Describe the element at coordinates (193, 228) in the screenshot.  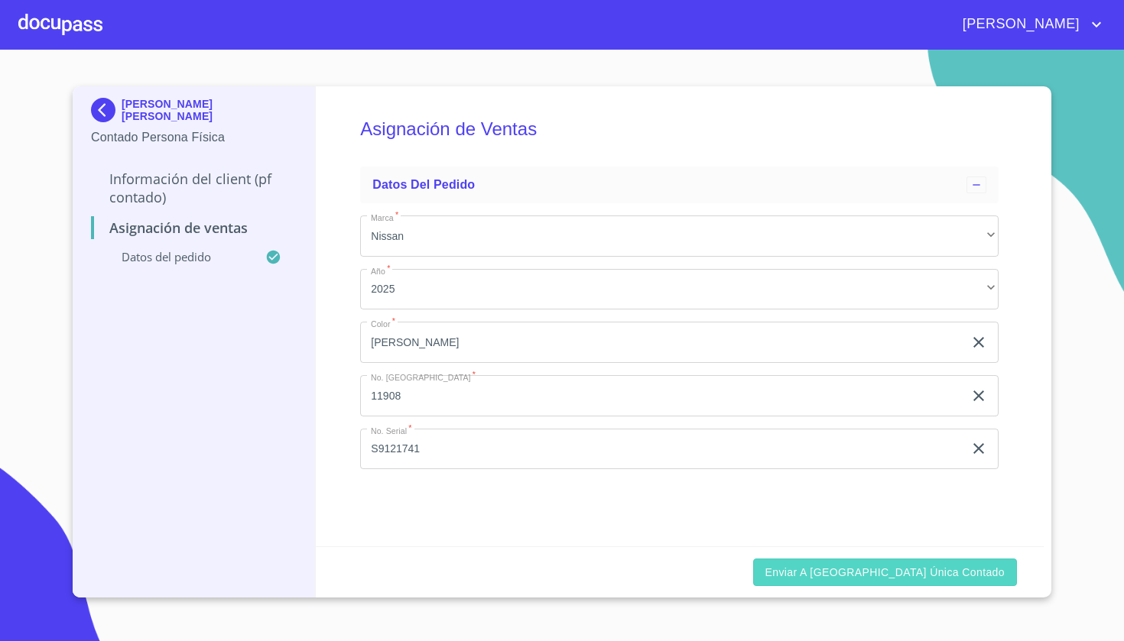
I see `p: Asignación de Ventas` at that location.